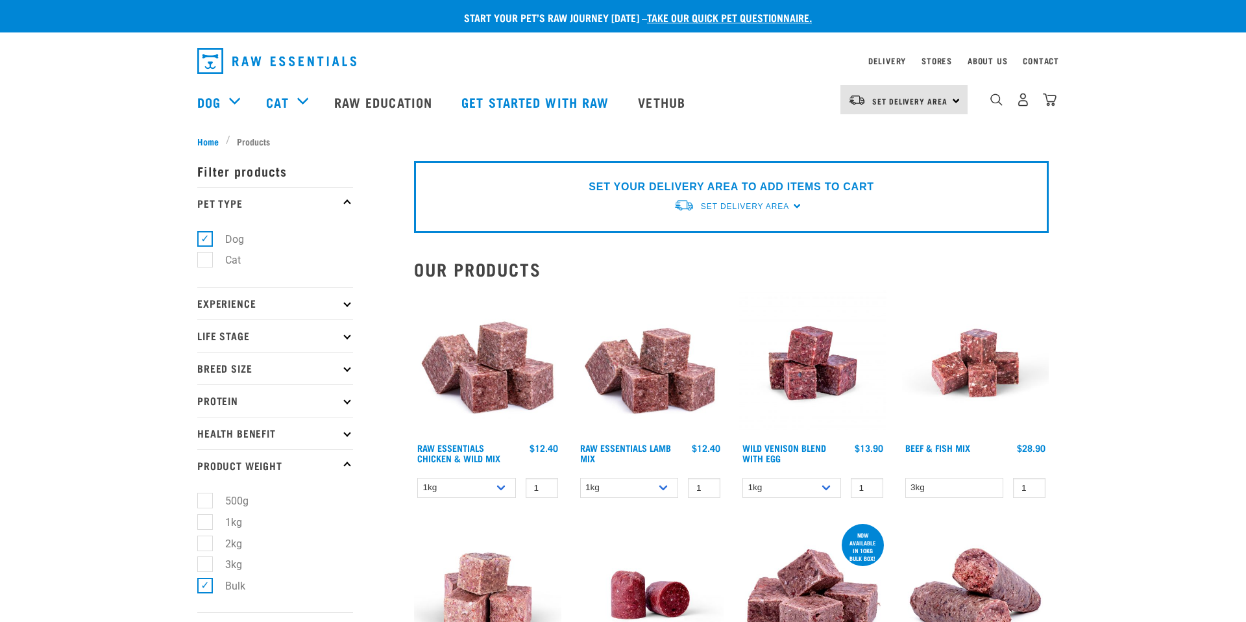 Image resolution: width=1246 pixels, height=622 pixels. What do you see at coordinates (226, 543) in the screenshot?
I see `label: 2kg` at bounding box center [226, 543].